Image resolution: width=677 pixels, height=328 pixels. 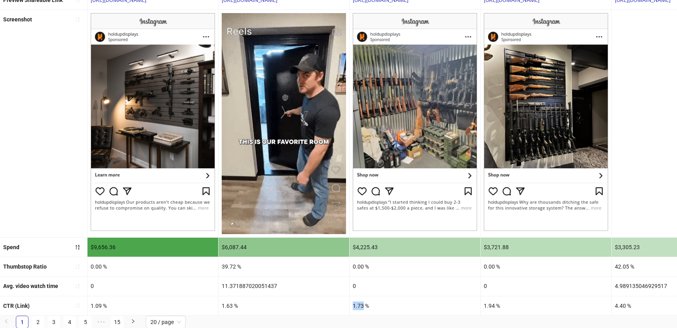 I want to click on div: $3,721.88, so click(x=546, y=247).